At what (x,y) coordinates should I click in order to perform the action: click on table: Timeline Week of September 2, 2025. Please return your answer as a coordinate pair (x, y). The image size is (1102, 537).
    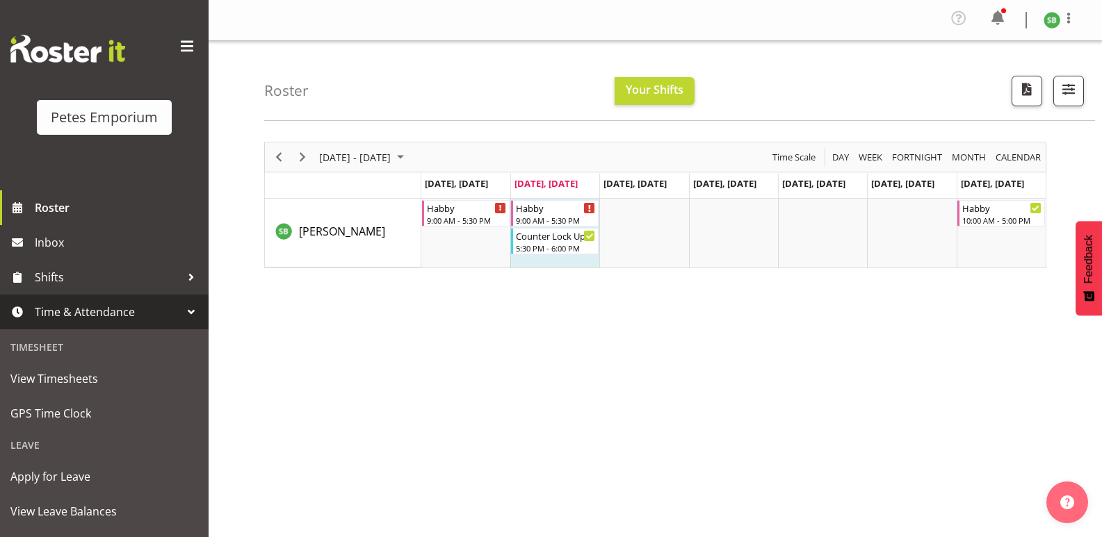
    Looking at the image, I should click on (733, 233).